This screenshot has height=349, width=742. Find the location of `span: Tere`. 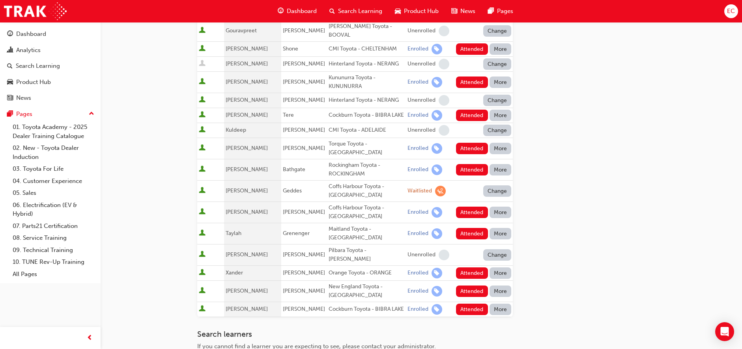

span: Tere is located at coordinates (288, 115).